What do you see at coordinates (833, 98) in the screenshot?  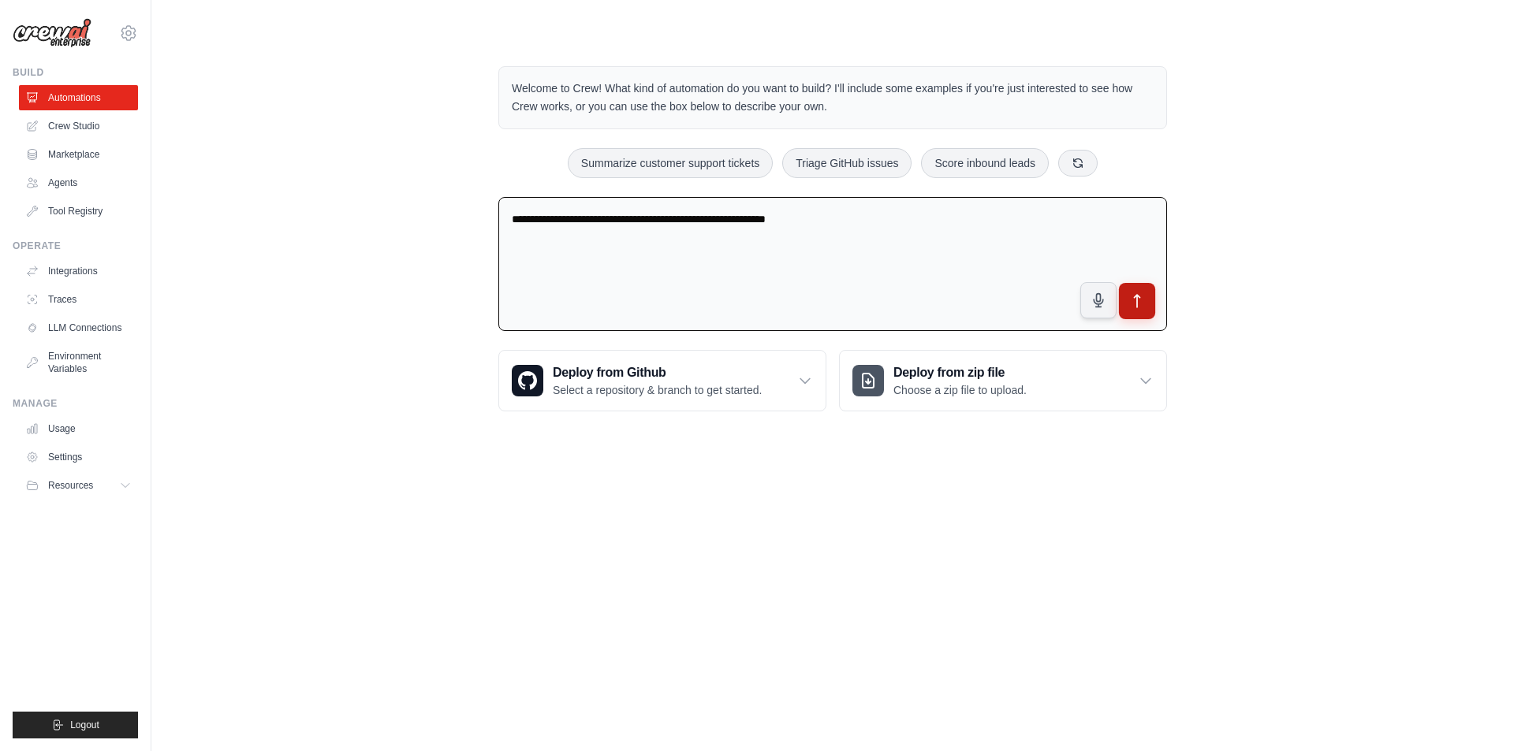 I see `p: Welcome to Crew! What kind of automation do you want to build? I'll include some examples if you'...` at bounding box center [833, 98].